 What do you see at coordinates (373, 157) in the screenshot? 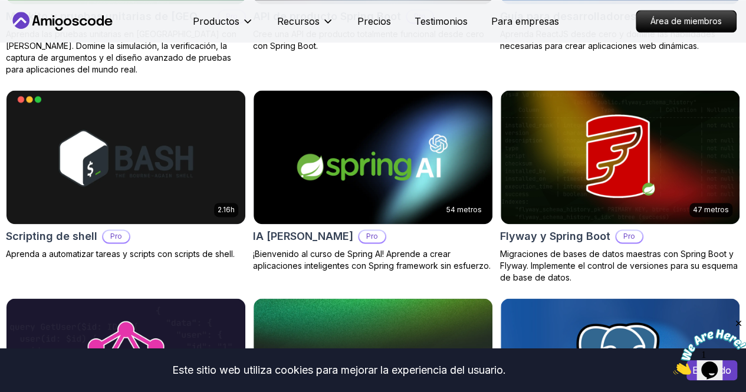
I see `img: Tarjeta de IA de primavera` at bounding box center [373, 157].